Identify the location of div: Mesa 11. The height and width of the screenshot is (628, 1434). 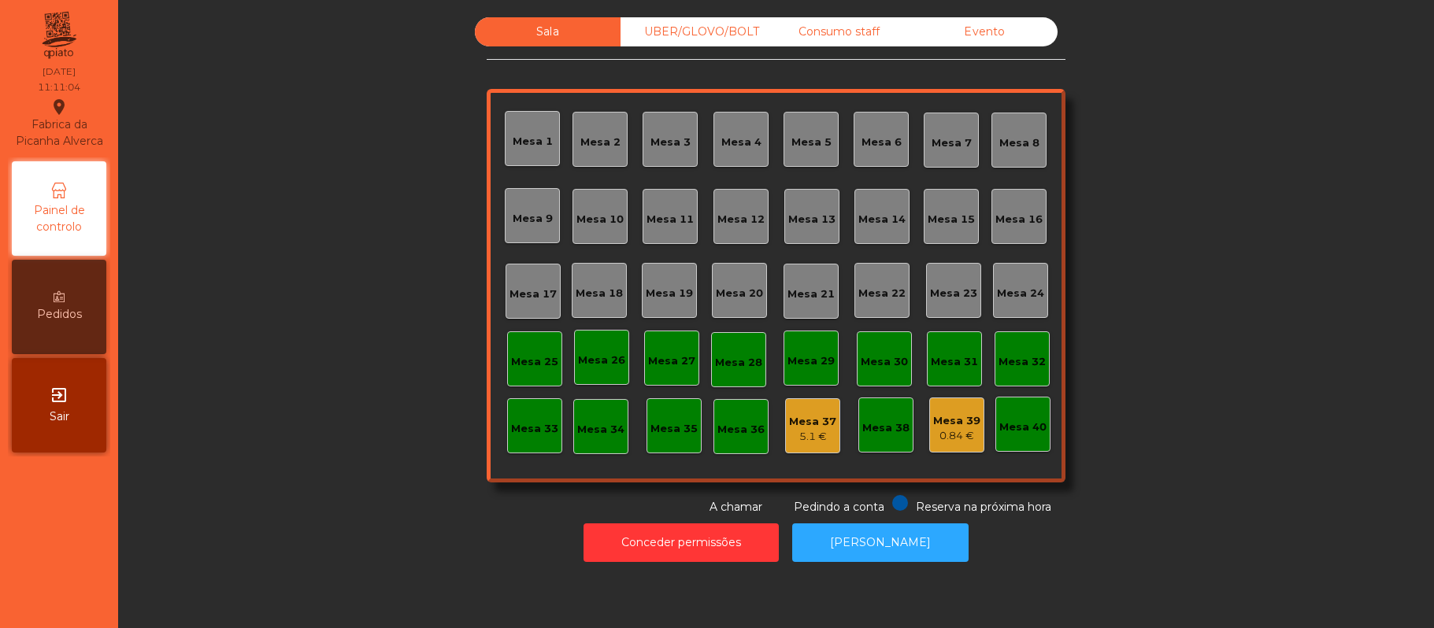
(670, 220).